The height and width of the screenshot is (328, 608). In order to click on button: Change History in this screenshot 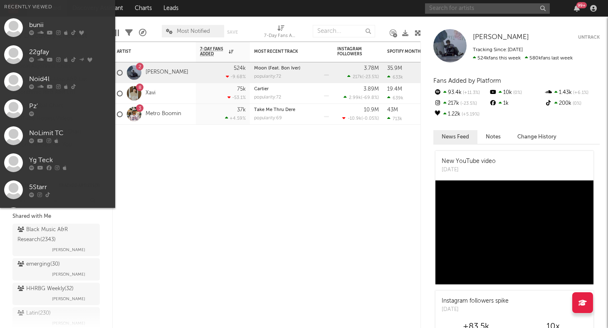, I will do `click(537, 137)`.